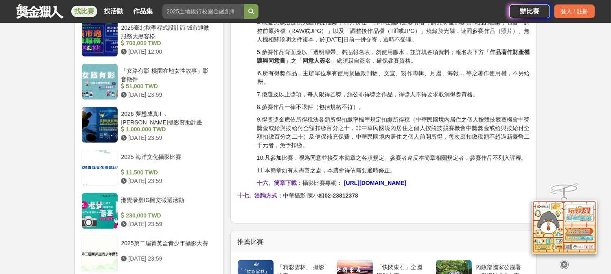 This screenshot has width=611, height=274. I want to click on div: 51,000 TWD, so click(168, 86).